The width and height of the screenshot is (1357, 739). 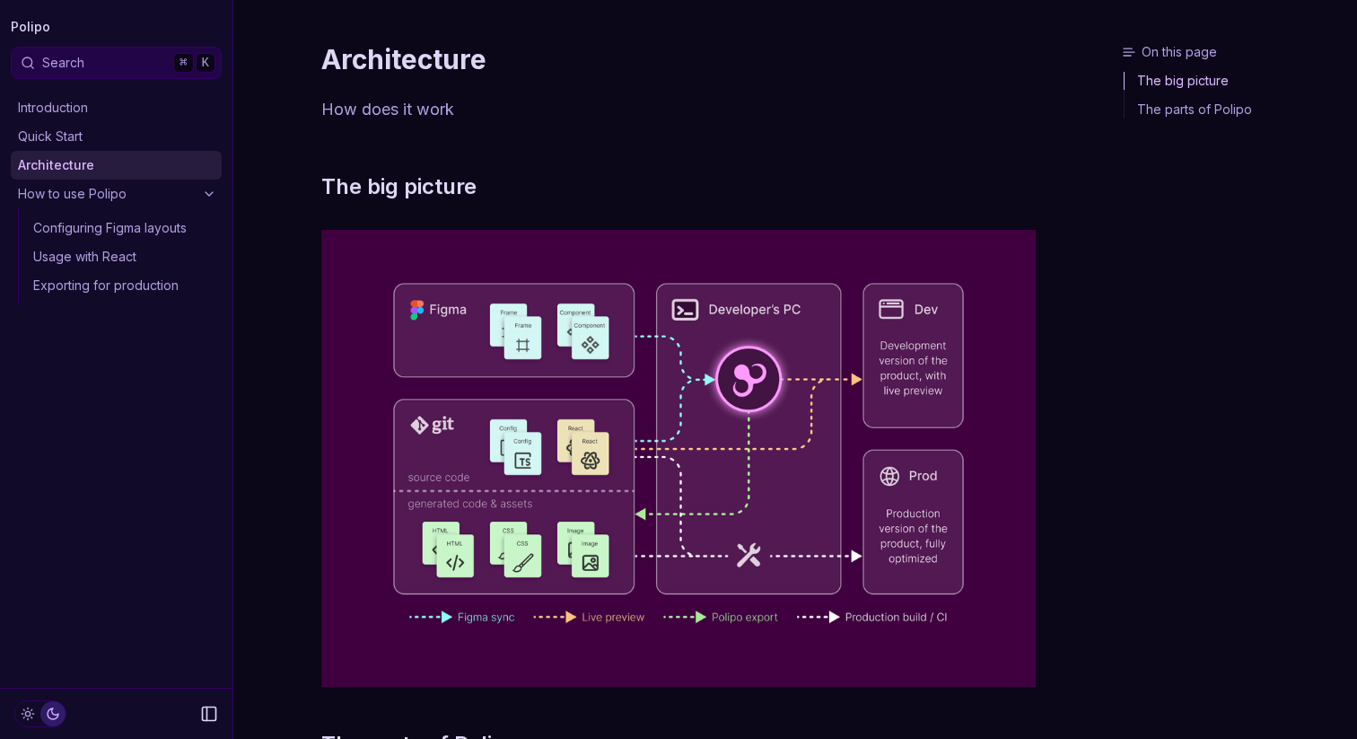 I want to click on button: Collapse Sidebar, so click(x=209, y=714).